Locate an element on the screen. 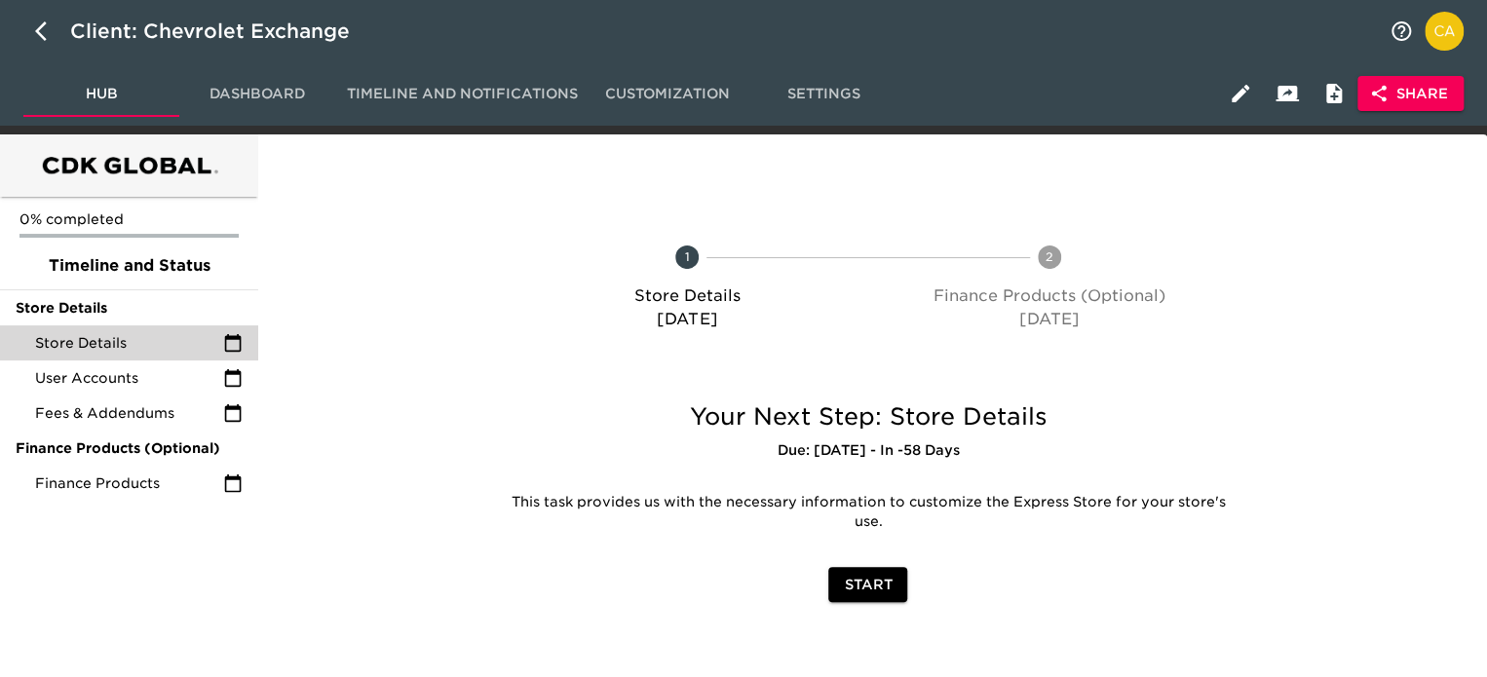 This screenshot has width=1487, height=677. span: Share is located at coordinates (1410, 94).